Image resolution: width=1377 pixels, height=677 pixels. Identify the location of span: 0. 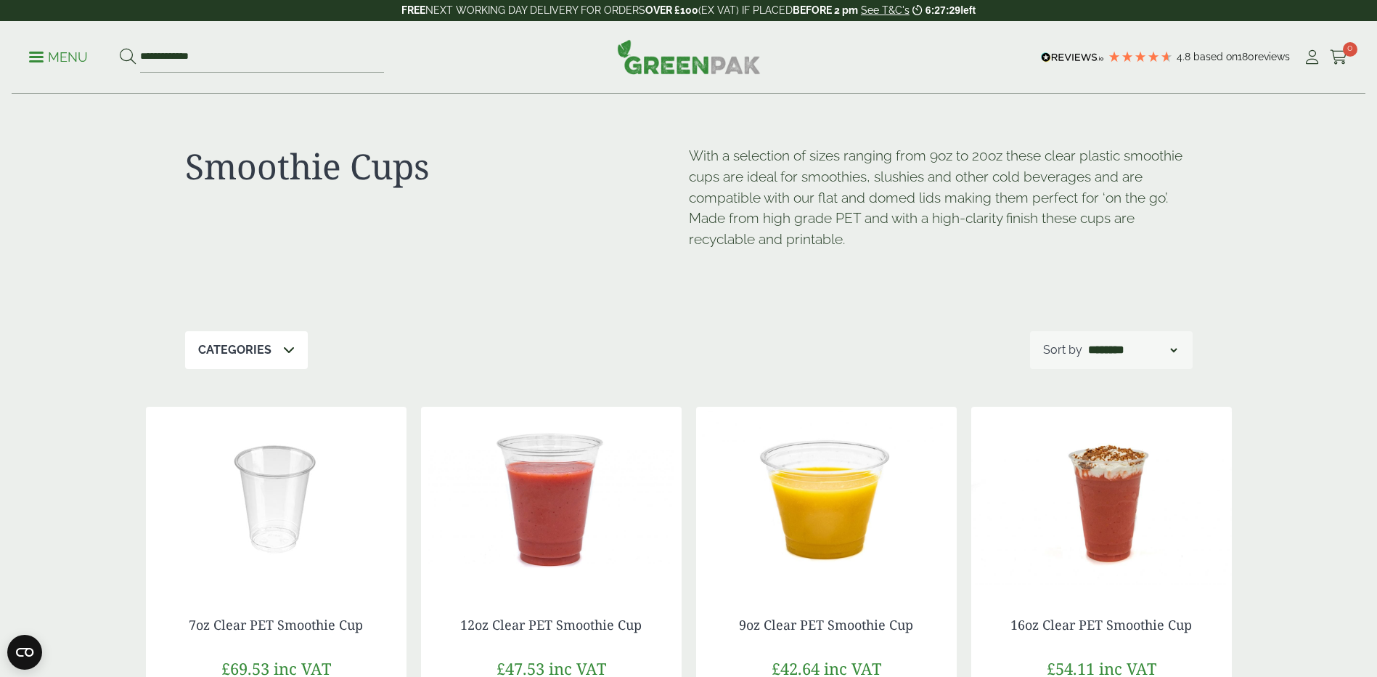
(1350, 49).